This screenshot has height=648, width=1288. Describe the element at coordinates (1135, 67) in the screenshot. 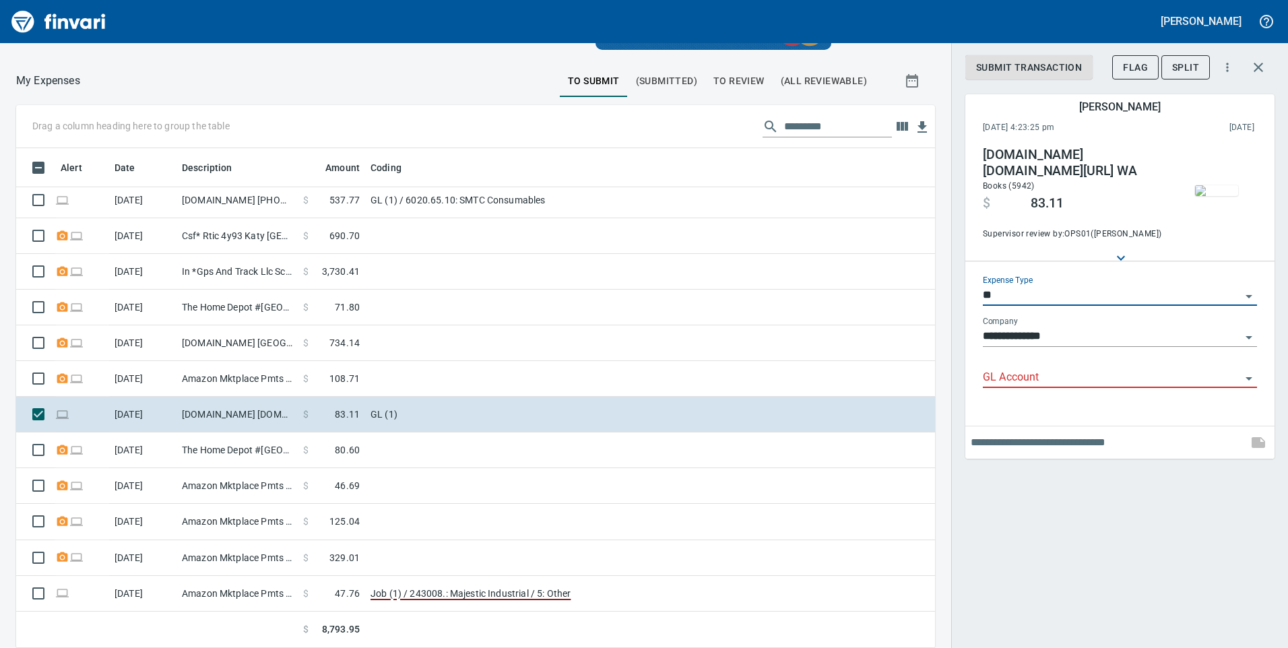

I see `button: Flag` at that location.